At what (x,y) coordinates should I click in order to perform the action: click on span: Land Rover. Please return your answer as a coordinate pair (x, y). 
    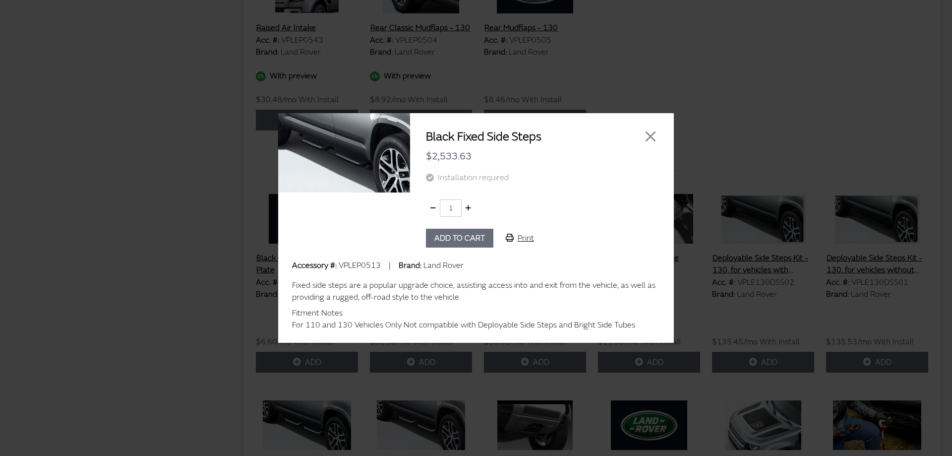
    Looking at the image, I should click on (443, 265).